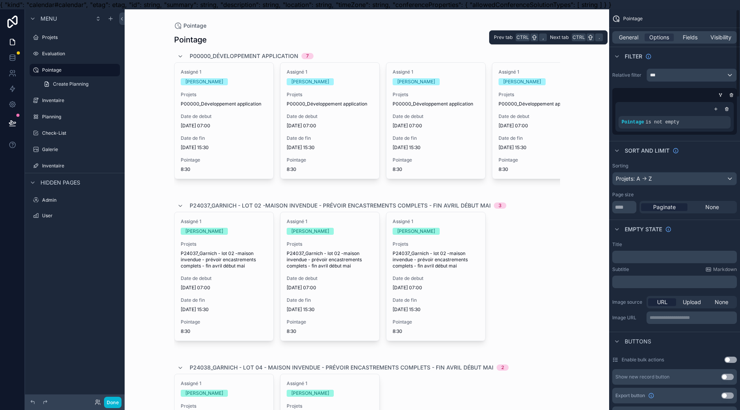  What do you see at coordinates (190, 40) in the screenshot?
I see `h1: Pointage` at bounding box center [190, 40].